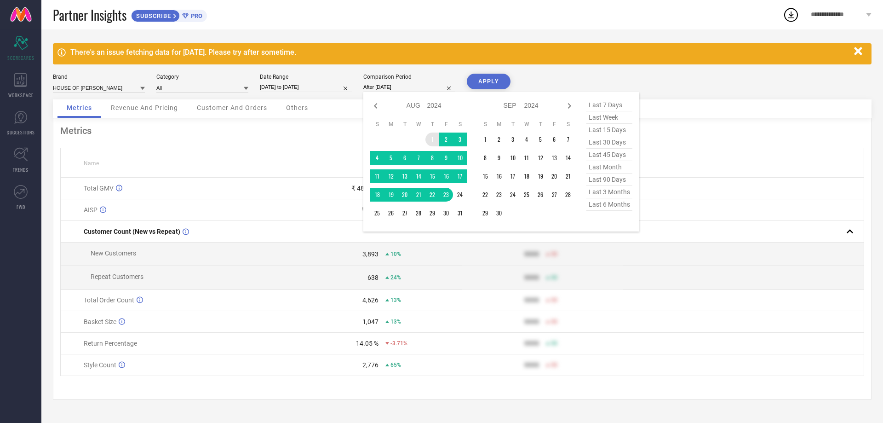 The image size is (883, 423). What do you see at coordinates (513, 158) in the screenshot?
I see `td: Tue Sep 10 2024` at bounding box center [513, 158].